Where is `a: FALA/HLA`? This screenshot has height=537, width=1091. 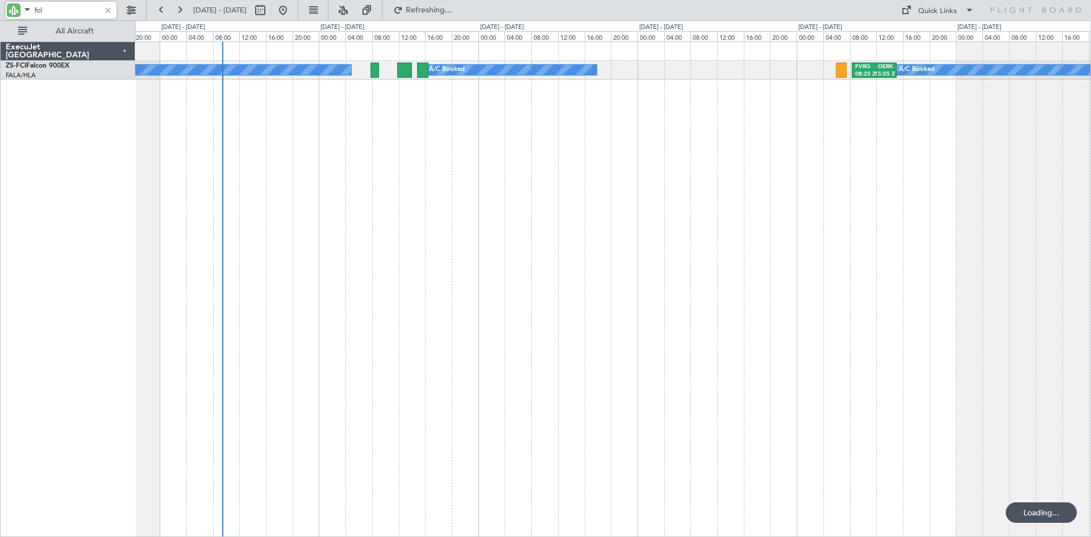 a: FALA/HLA is located at coordinates (20, 75).